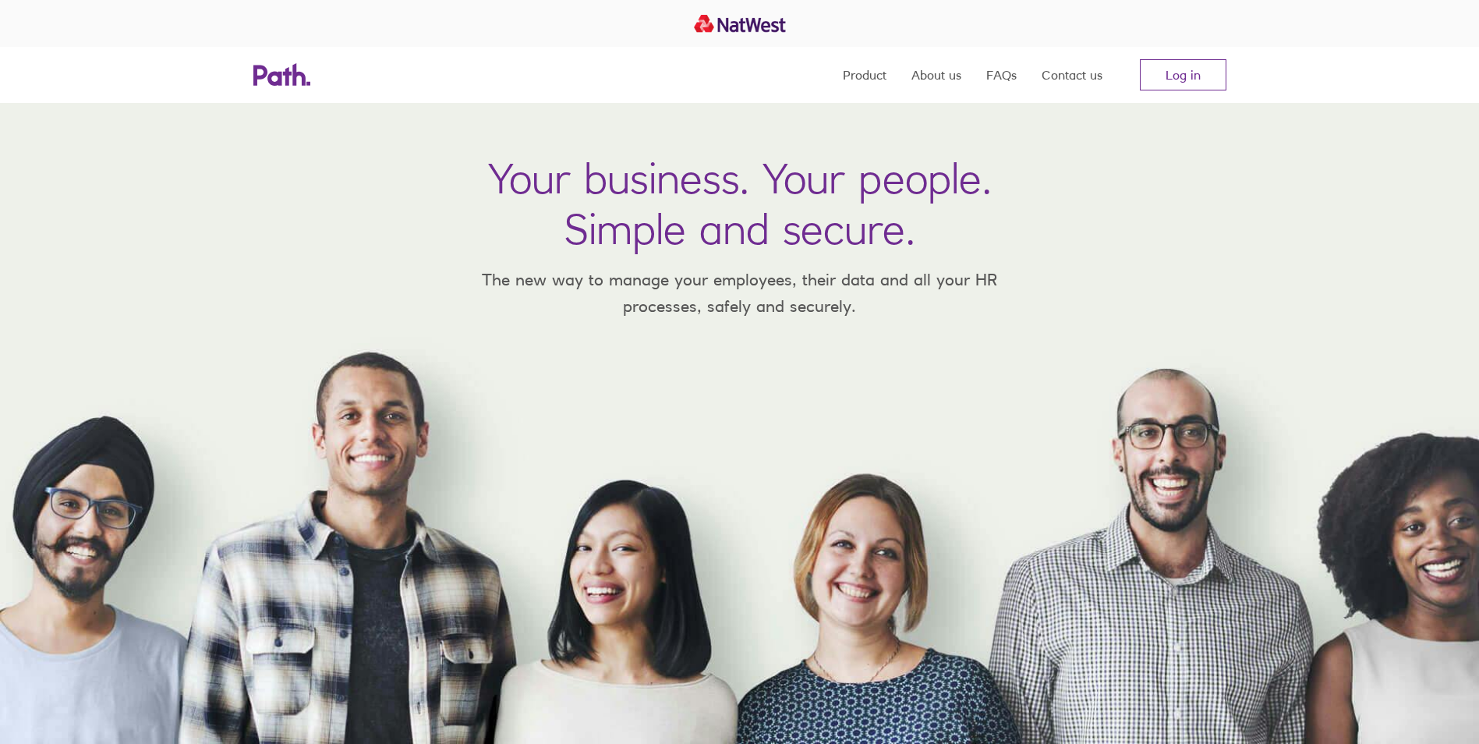 The image size is (1479, 744). Describe the element at coordinates (865, 75) in the screenshot. I see `a: Product` at that location.